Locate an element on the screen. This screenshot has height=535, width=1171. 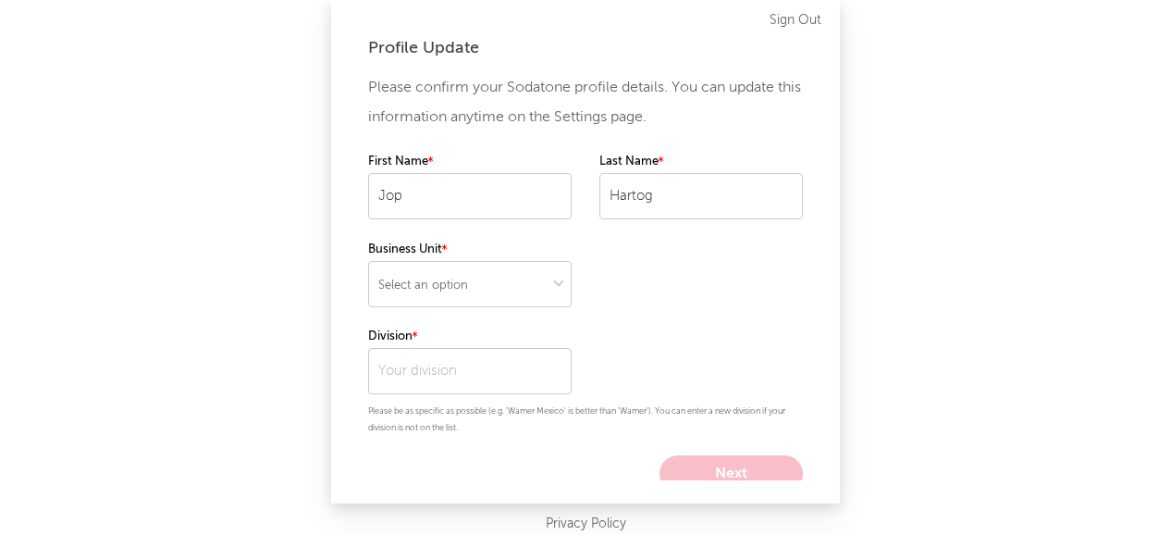
button: Next is located at coordinates (731, 474).